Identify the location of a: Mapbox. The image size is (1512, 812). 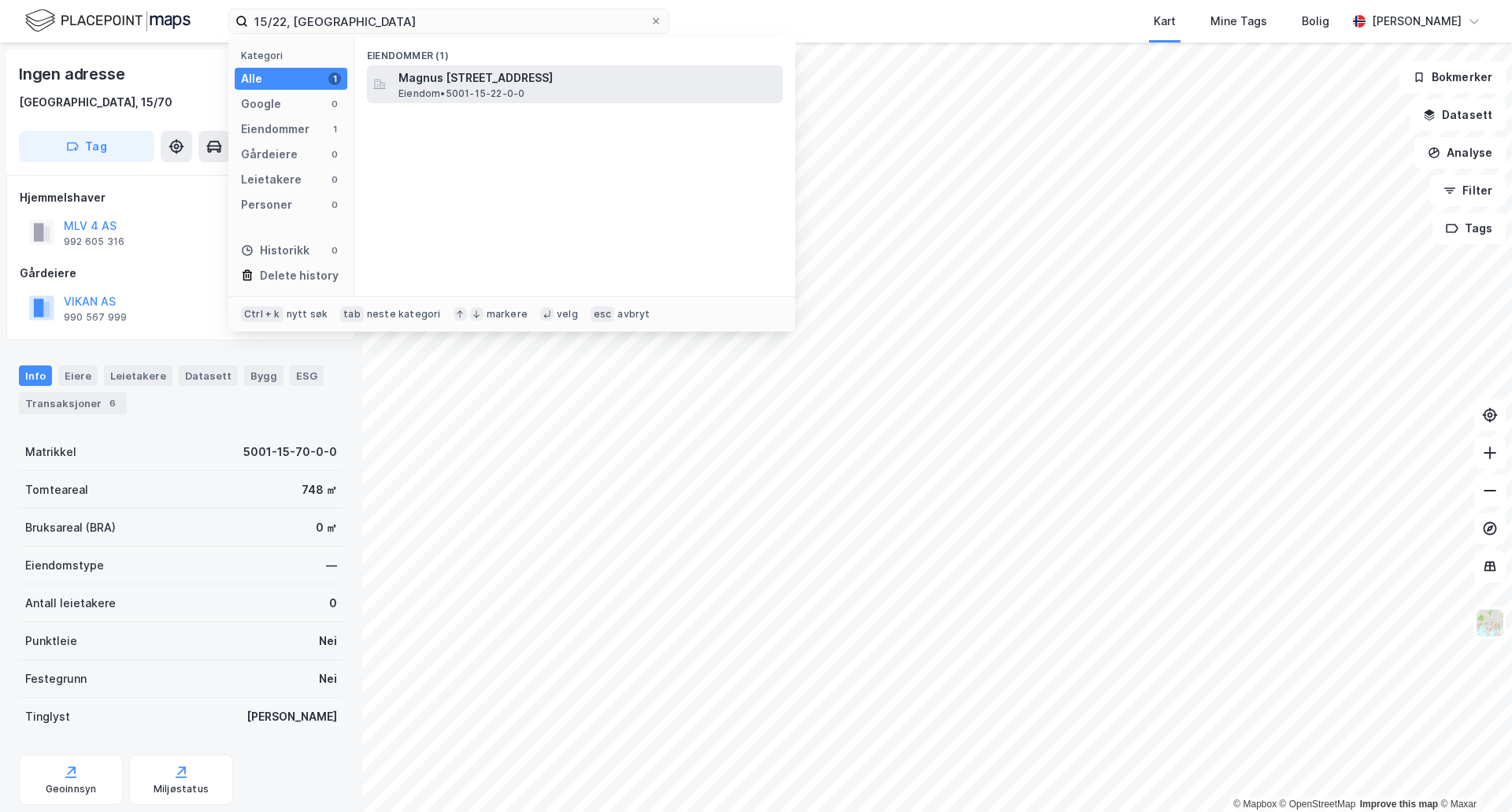
(1254, 804).